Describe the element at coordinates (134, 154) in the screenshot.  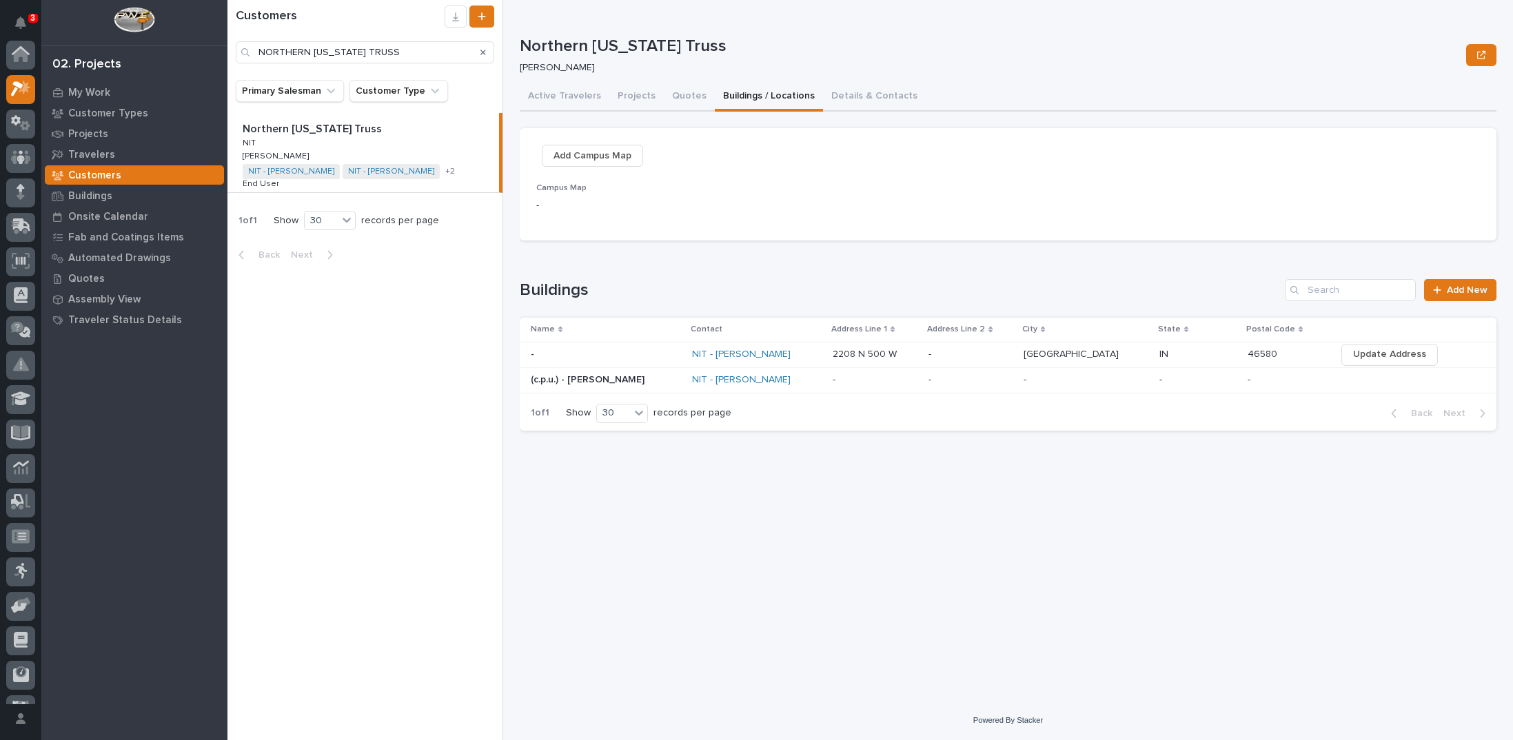
I see `a: Travelers` at that location.